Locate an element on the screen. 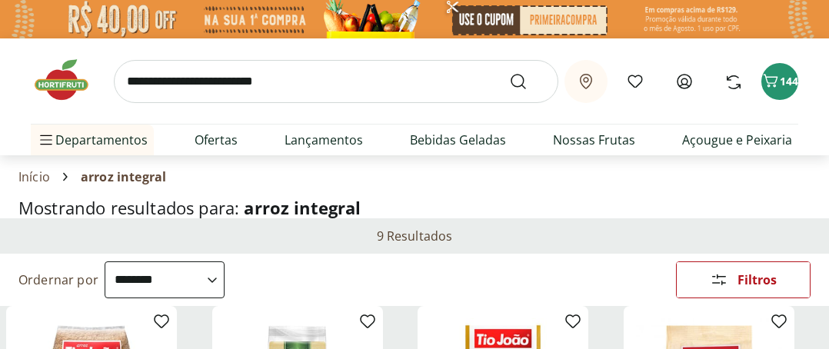 Image resolution: width=829 pixels, height=349 pixels. a: Lançamentos is located at coordinates (324, 140).